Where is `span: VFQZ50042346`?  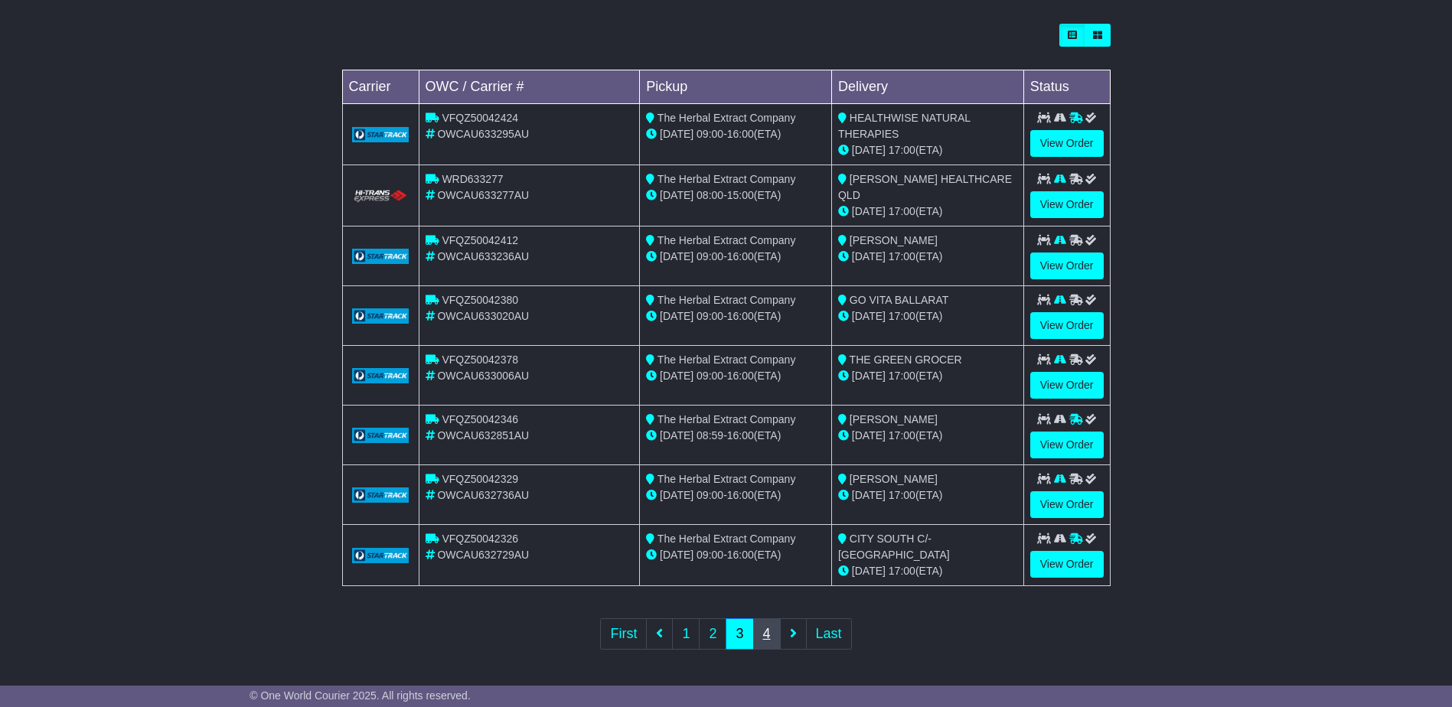 span: VFQZ50042346 is located at coordinates (480, 420).